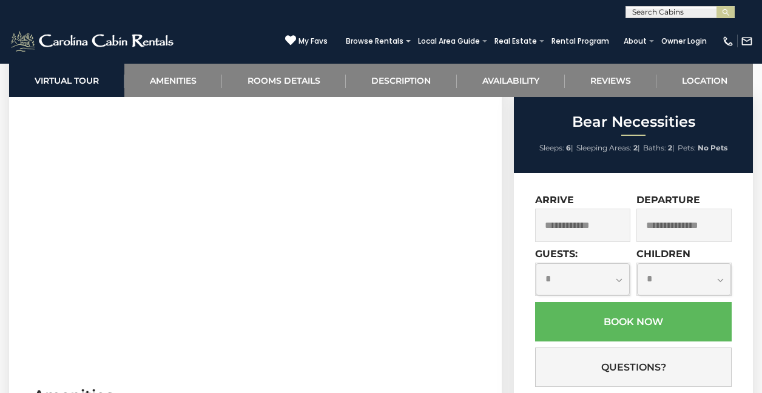 This screenshot has width=762, height=393. What do you see at coordinates (569, 147) in the screenshot?
I see `strong: 6` at bounding box center [569, 147].